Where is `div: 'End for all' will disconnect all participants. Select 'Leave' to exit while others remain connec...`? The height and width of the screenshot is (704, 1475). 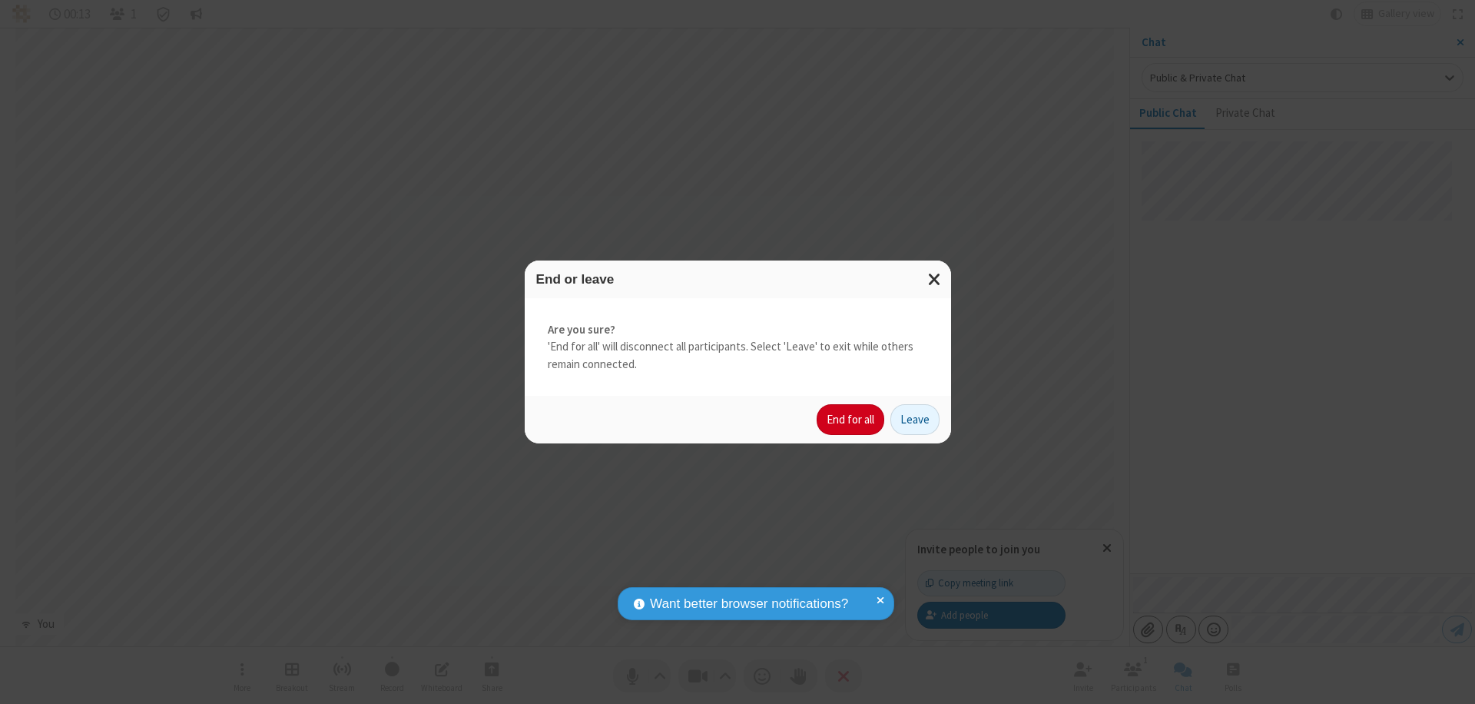 div: 'End for all' will disconnect all participants. Select 'Leave' to exit while others remain connec... is located at coordinates (737, 347).